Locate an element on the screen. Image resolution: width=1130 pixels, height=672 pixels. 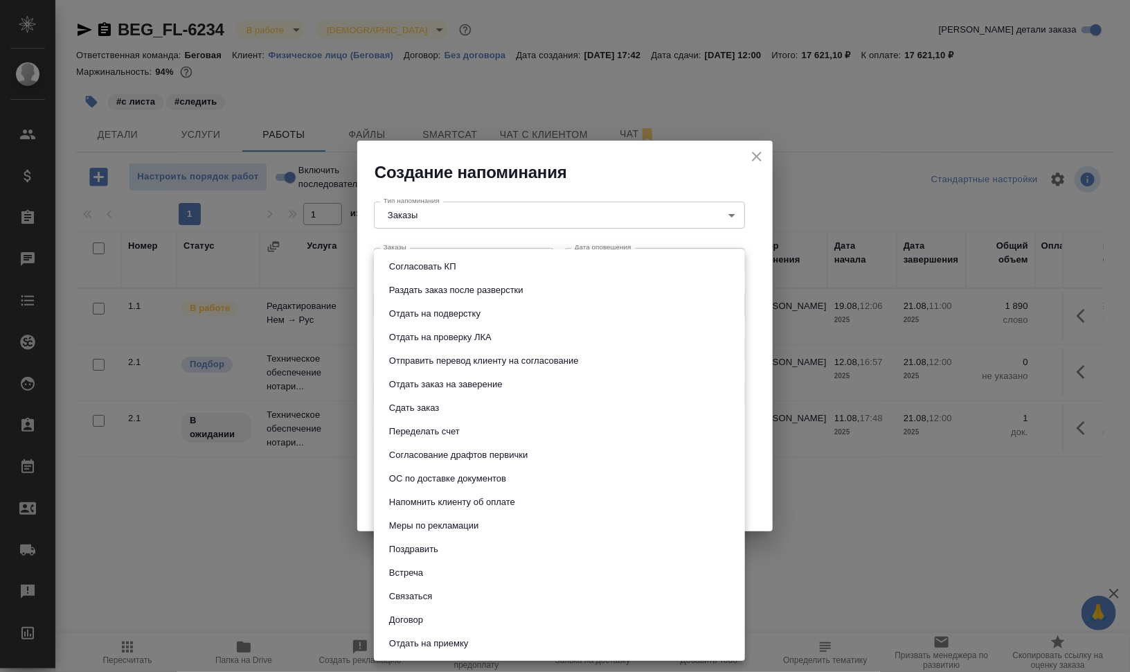
button: Отправить перевод клиенту на согласование is located at coordinates (484, 361).